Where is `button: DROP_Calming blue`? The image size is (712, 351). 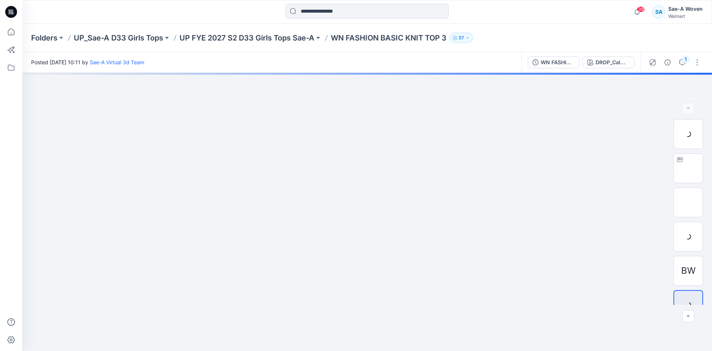 button: DROP_Calming blue is located at coordinates (609, 62).